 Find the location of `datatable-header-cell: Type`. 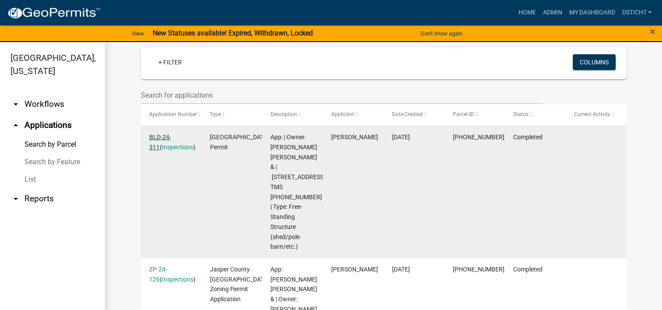

datatable-header-cell: Type is located at coordinates (231, 115).